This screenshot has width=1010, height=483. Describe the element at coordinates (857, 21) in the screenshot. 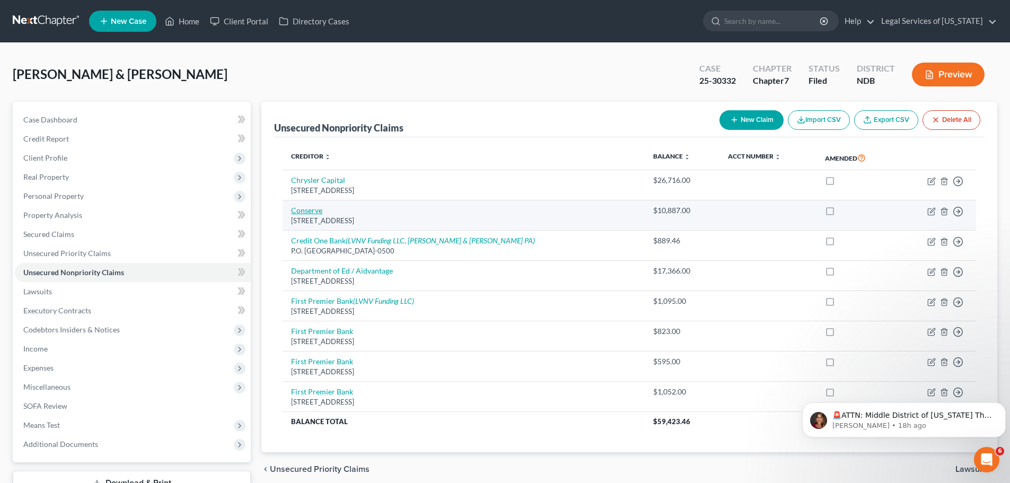

I see `a: Help` at that location.